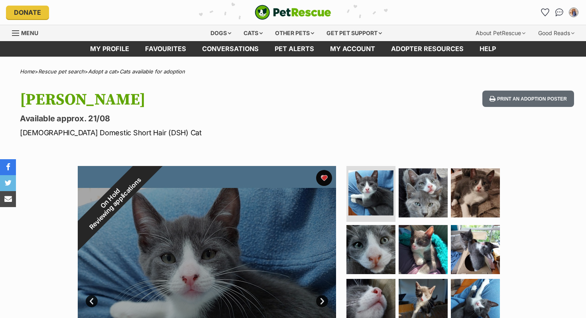  What do you see at coordinates (322, 301) in the screenshot?
I see `a: Next` at bounding box center [322, 301].